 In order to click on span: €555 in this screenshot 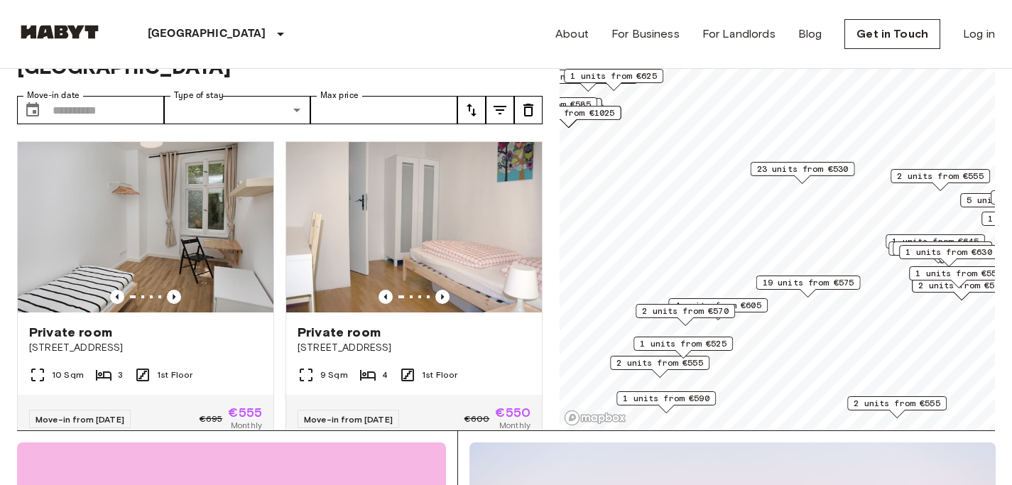, I will do `click(245, 413)`.